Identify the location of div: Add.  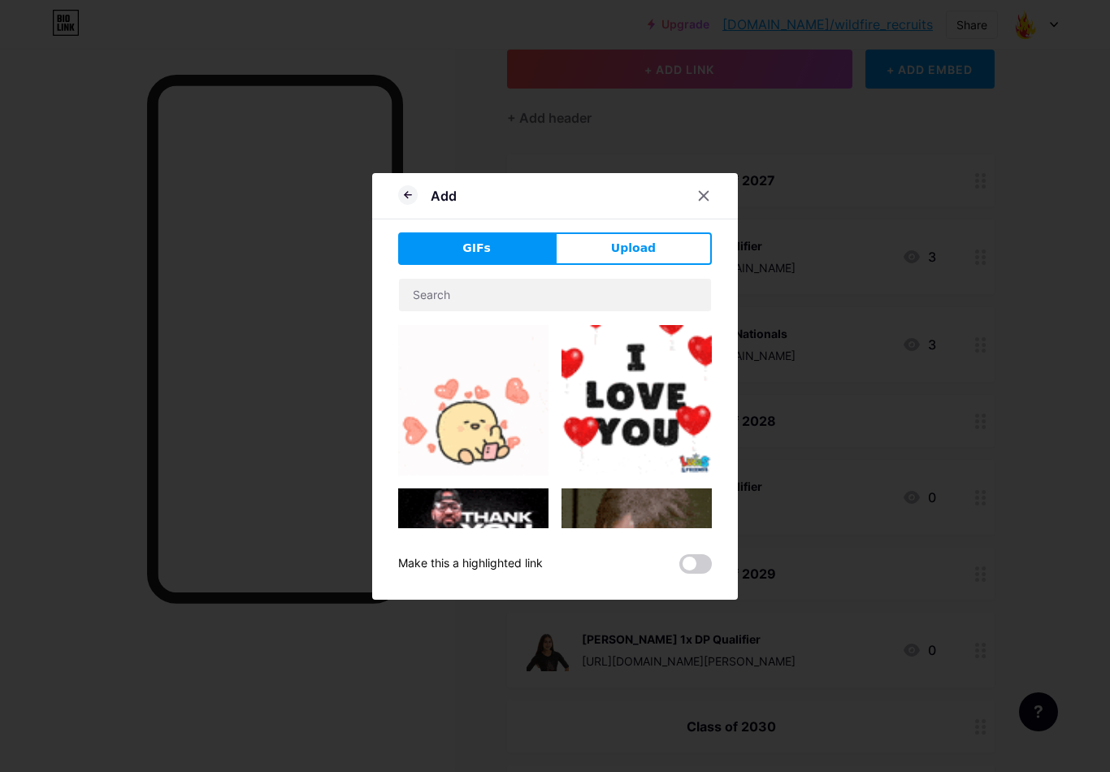
(444, 196).